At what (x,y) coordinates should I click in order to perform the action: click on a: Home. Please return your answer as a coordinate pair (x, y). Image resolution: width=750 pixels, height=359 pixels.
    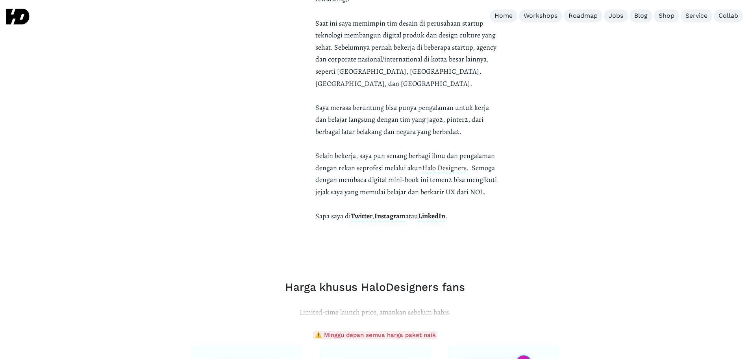
    Looking at the image, I should click on (503, 16).